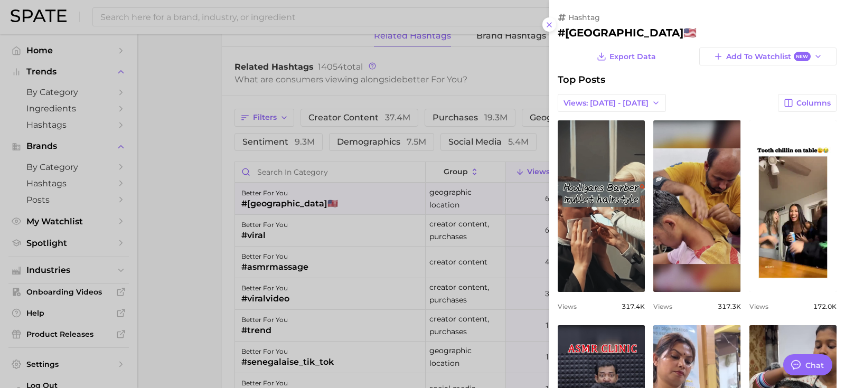 The height and width of the screenshot is (388, 845). I want to click on span: Add to Watchlist, so click(767, 56).